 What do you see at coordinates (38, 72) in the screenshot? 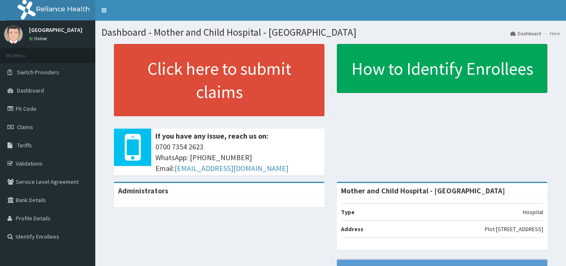
I see `span: Switch Providers` at bounding box center [38, 72].